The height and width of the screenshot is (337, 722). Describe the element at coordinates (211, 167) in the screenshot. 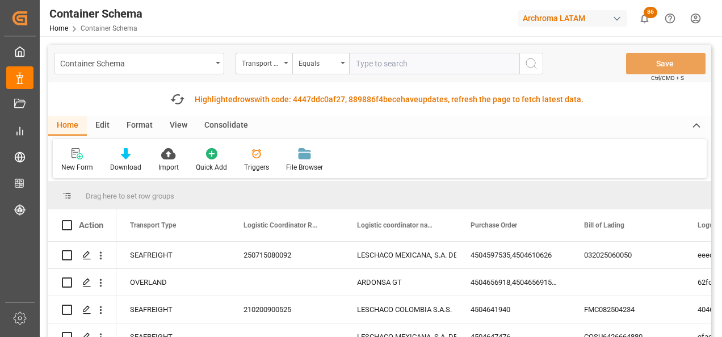

I see `div: Quick Add` at that location.